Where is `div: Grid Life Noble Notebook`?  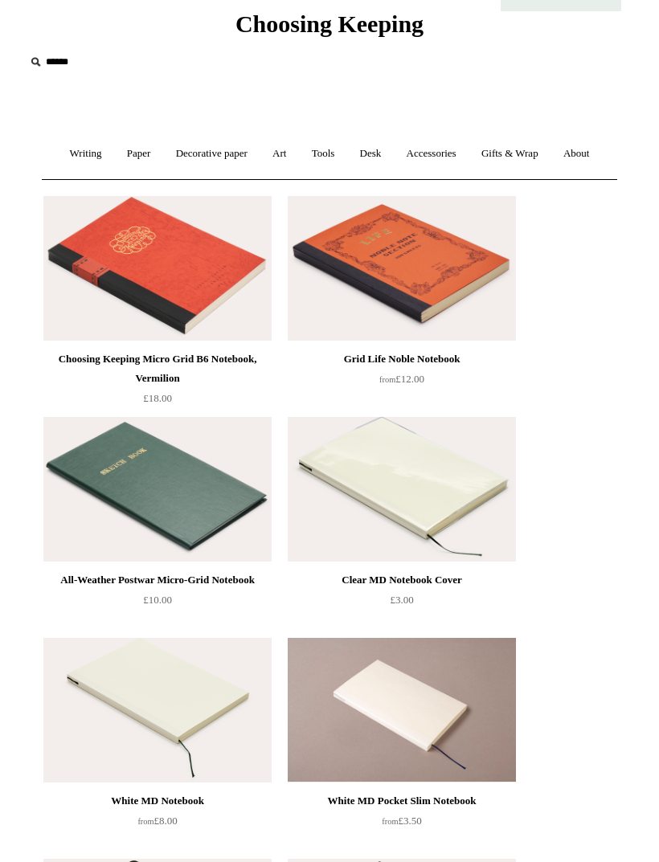
div: Grid Life Noble Notebook is located at coordinates (402, 360).